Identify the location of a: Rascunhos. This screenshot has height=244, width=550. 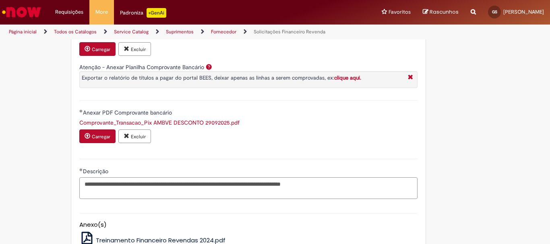
(440, 12).